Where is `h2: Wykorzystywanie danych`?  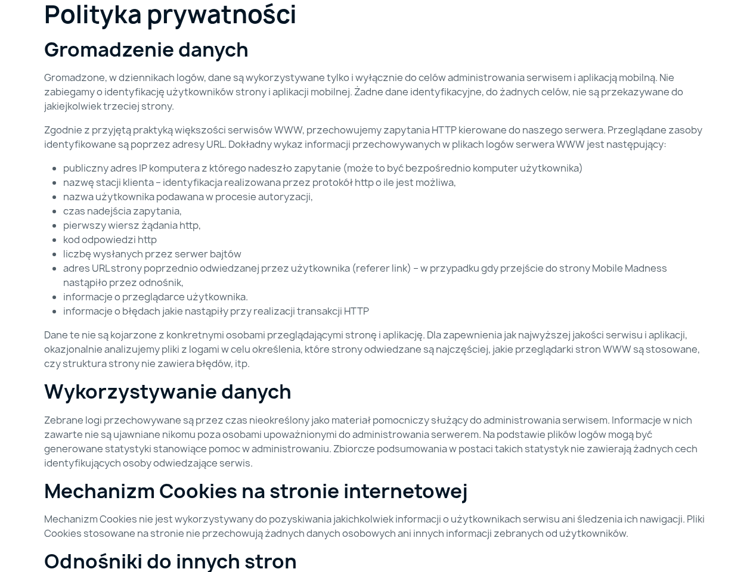 h2: Wykorzystywanie danych is located at coordinates (377, 392).